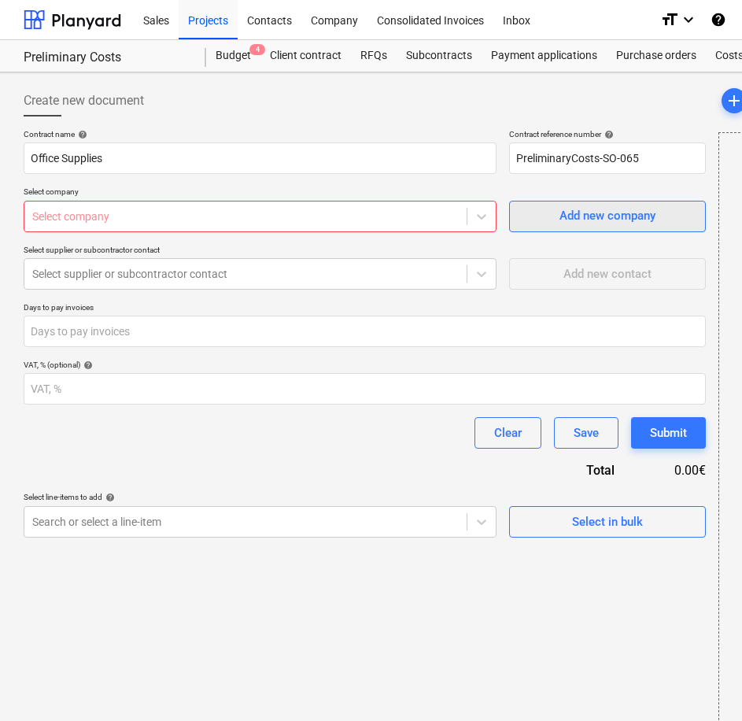 The width and height of the screenshot is (742, 721). Describe the element at coordinates (233, 56) in the screenshot. I see `div: Budget` at that location.